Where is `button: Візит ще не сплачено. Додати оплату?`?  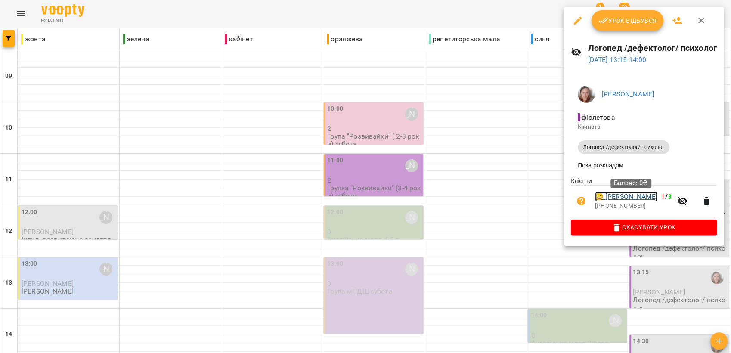
button: Візит ще не сплачено. Додати оплату? is located at coordinates (581, 201).